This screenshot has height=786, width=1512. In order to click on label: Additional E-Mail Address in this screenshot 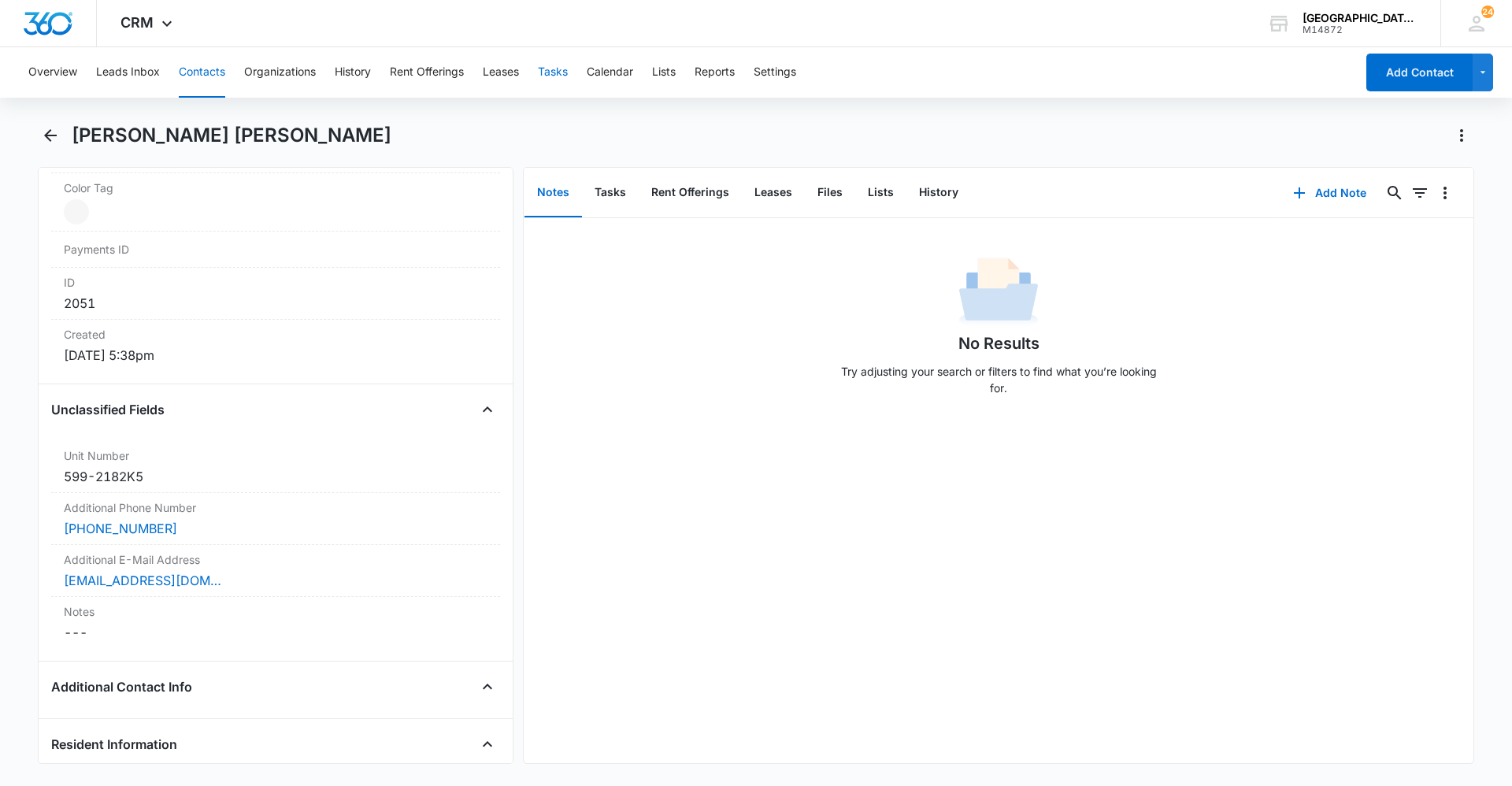, I will do `click(275, 559)`.